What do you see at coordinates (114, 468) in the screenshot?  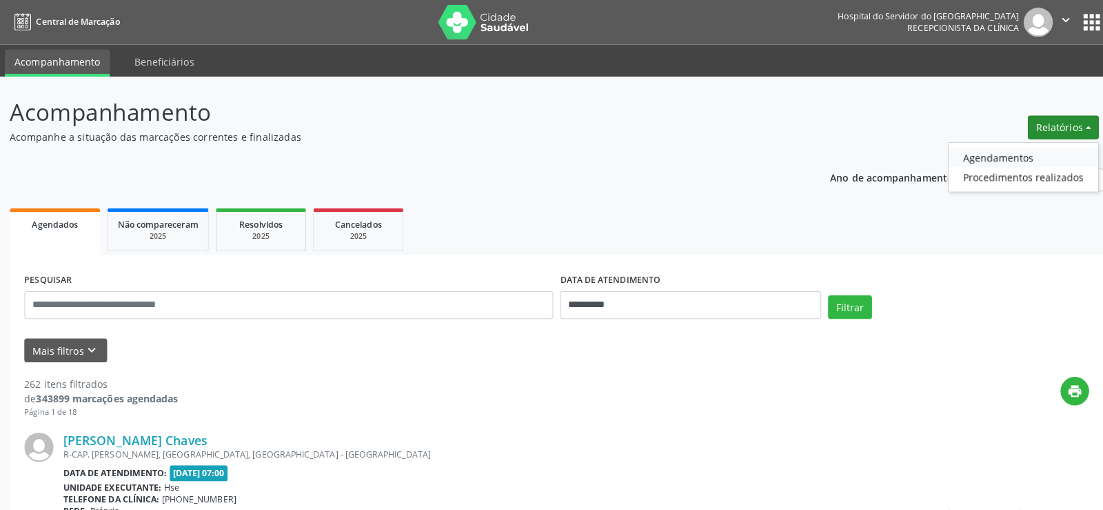 I see `b: Data de atendimento:` at bounding box center [114, 468].